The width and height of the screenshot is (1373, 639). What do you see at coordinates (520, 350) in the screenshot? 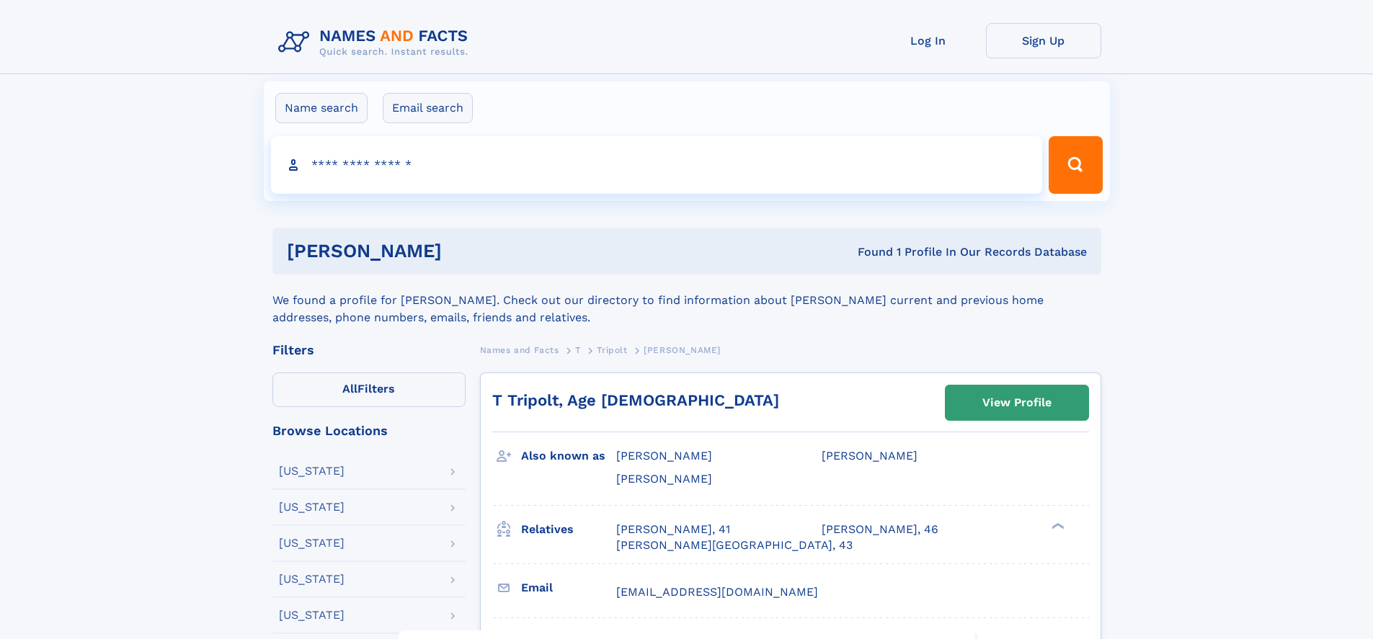
I see `a: Names and Facts` at bounding box center [520, 350].